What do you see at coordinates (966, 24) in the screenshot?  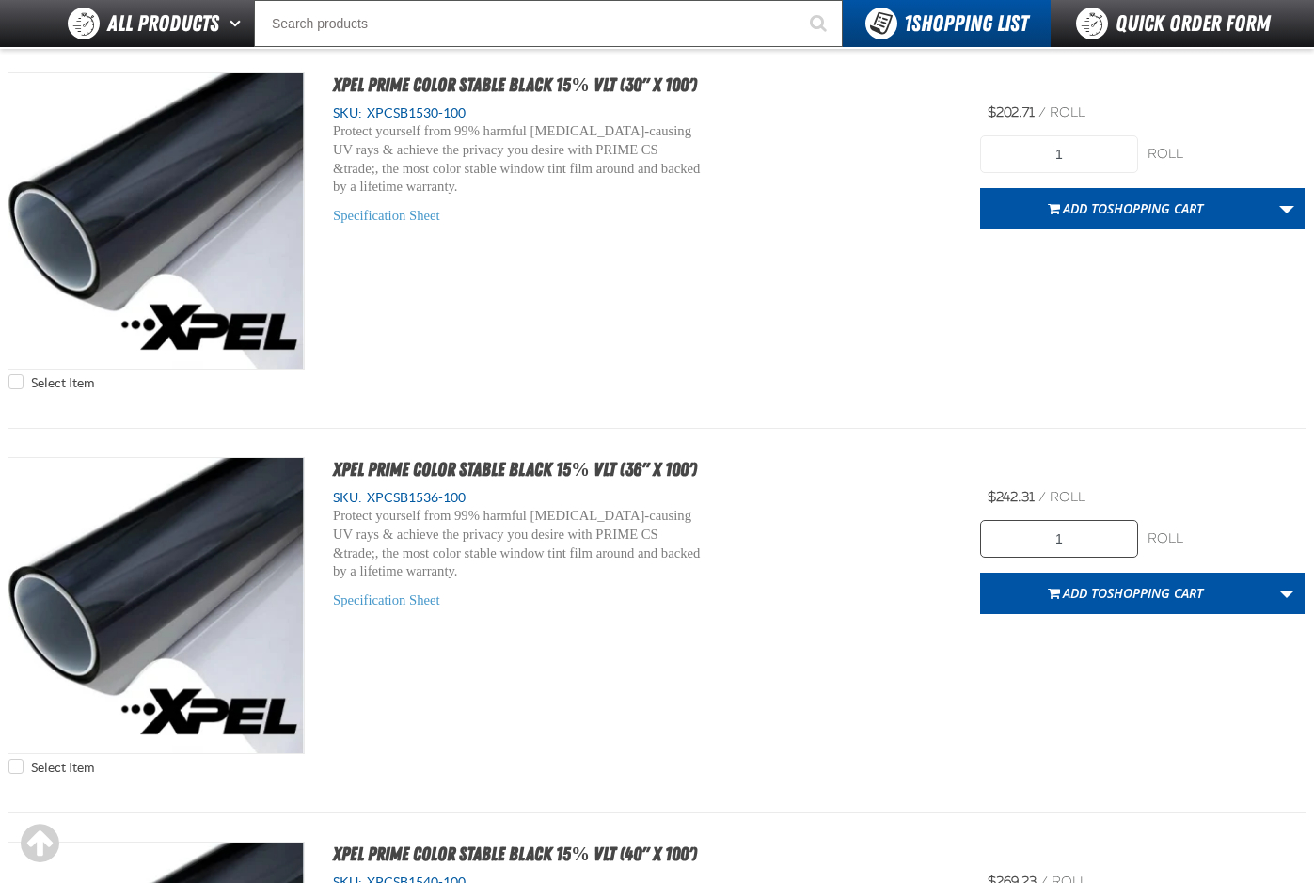 I see `span: Shopping List` at bounding box center [966, 24].